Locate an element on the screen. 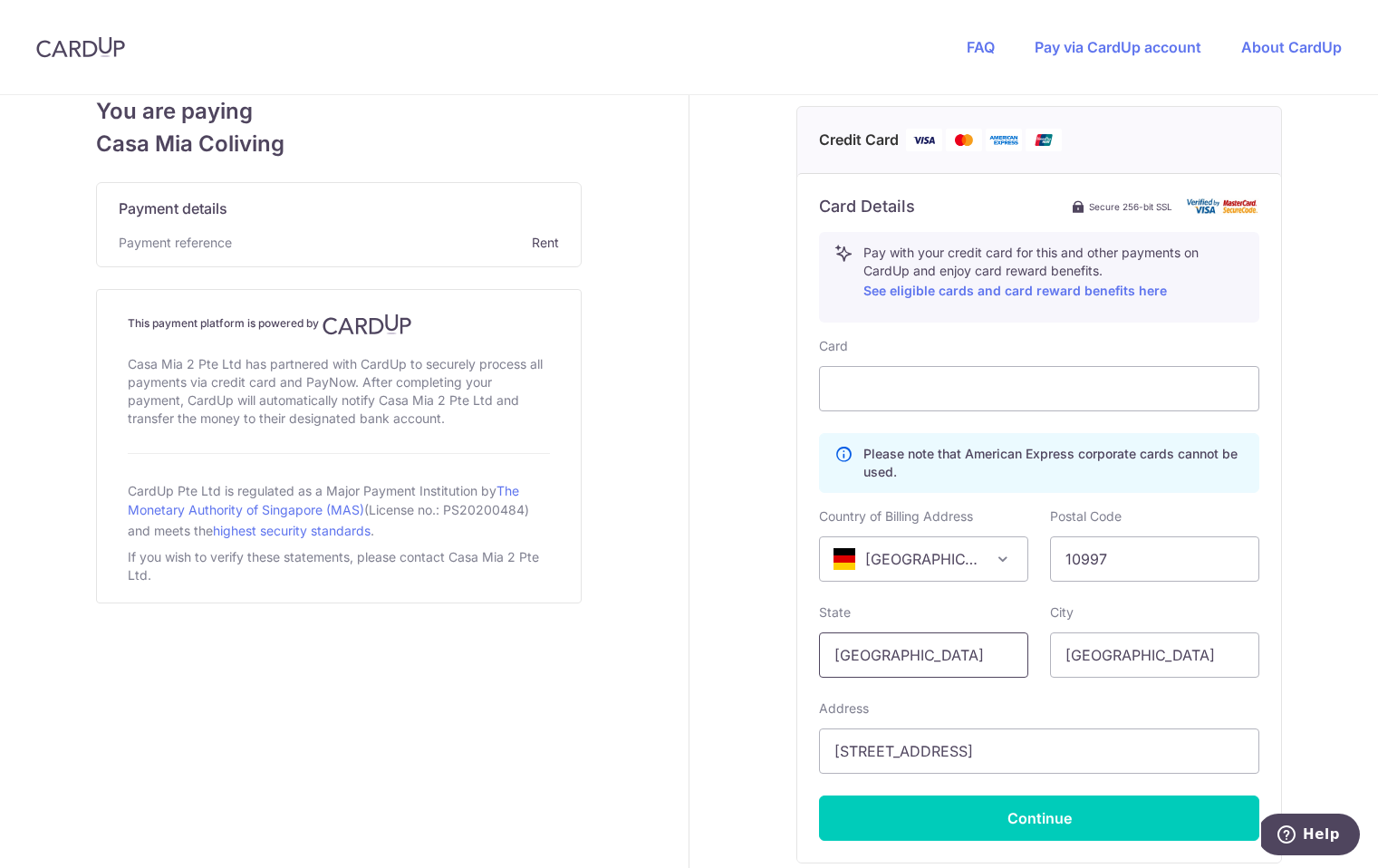  h6: Card Details is located at coordinates (867, 207).